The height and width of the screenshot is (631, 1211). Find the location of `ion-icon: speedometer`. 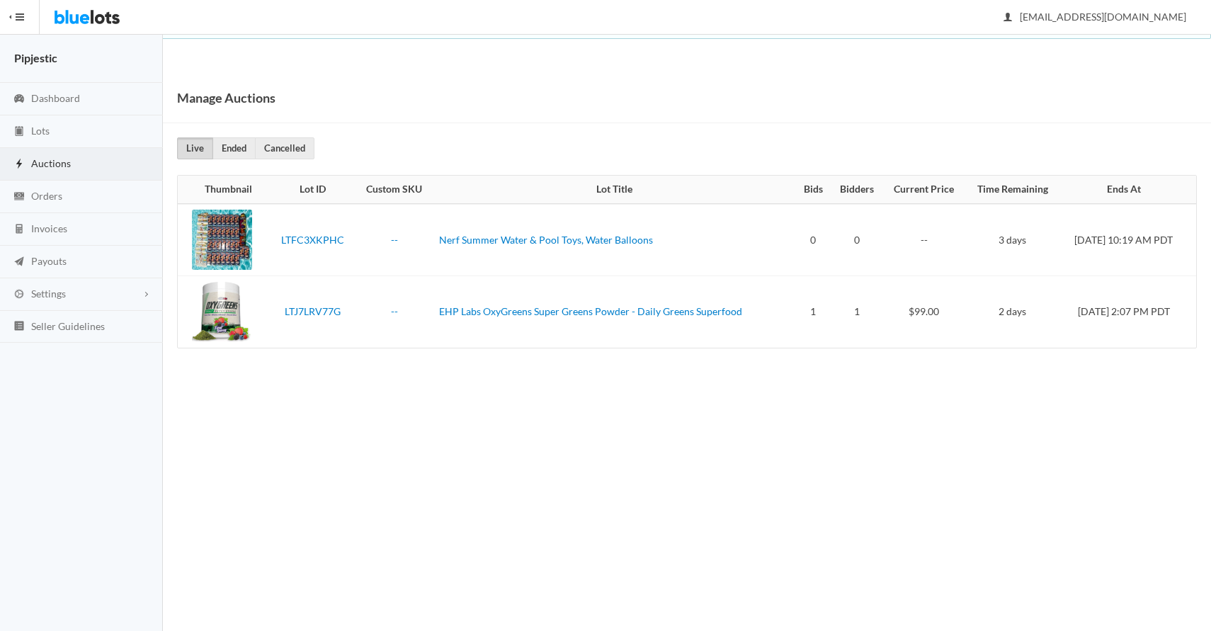

ion-icon: speedometer is located at coordinates (19, 99).